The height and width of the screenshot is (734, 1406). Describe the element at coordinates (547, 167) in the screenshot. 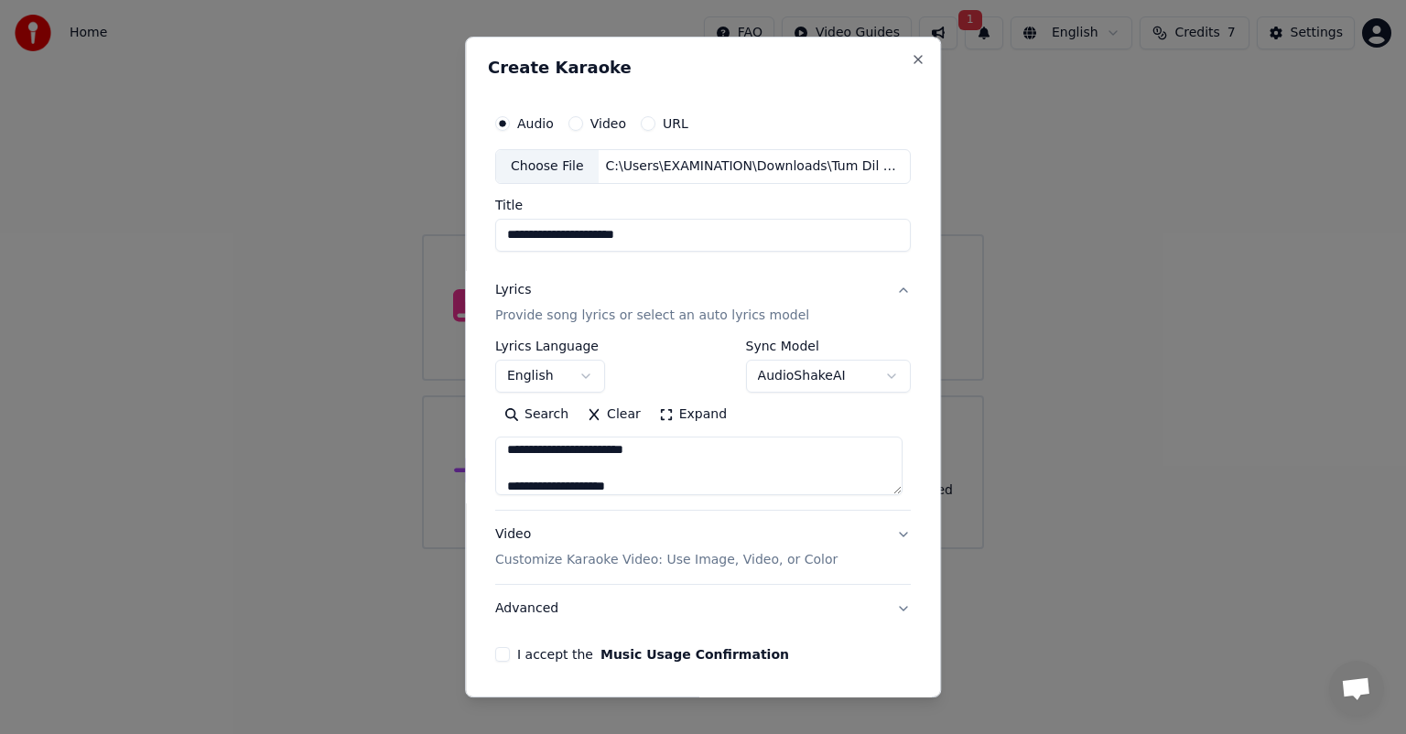

I see `div: Choose File` at that location.